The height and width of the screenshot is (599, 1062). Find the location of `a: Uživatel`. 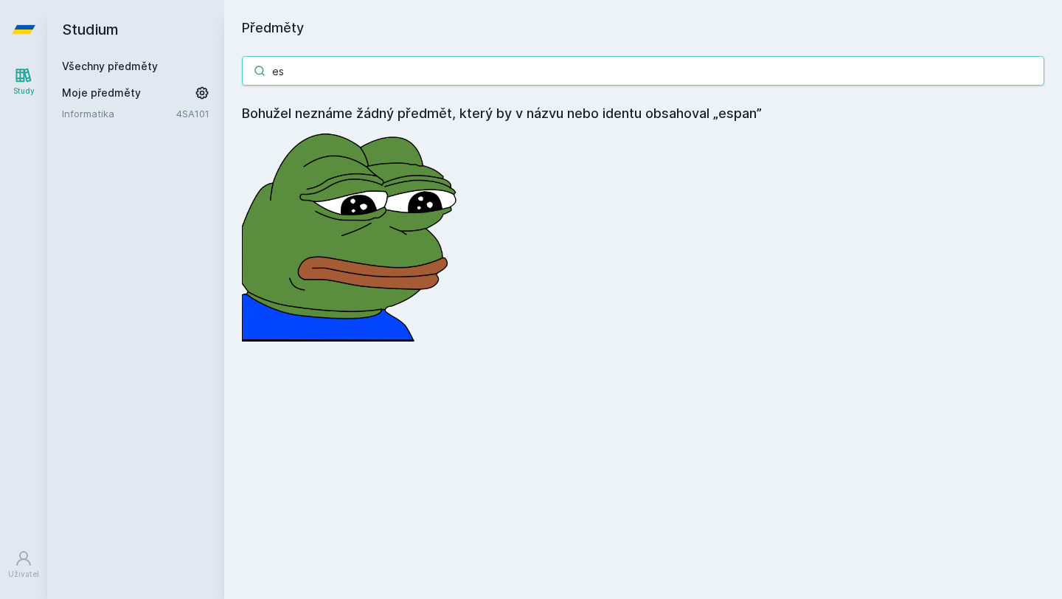

a: Uživatel is located at coordinates (24, 564).